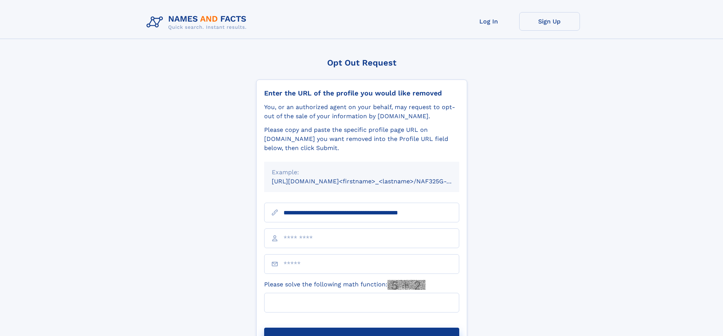  I want to click on div: You, or an authorized agent on your behalf, may request to opt-out of the sale of your informatio..., so click(362, 112).